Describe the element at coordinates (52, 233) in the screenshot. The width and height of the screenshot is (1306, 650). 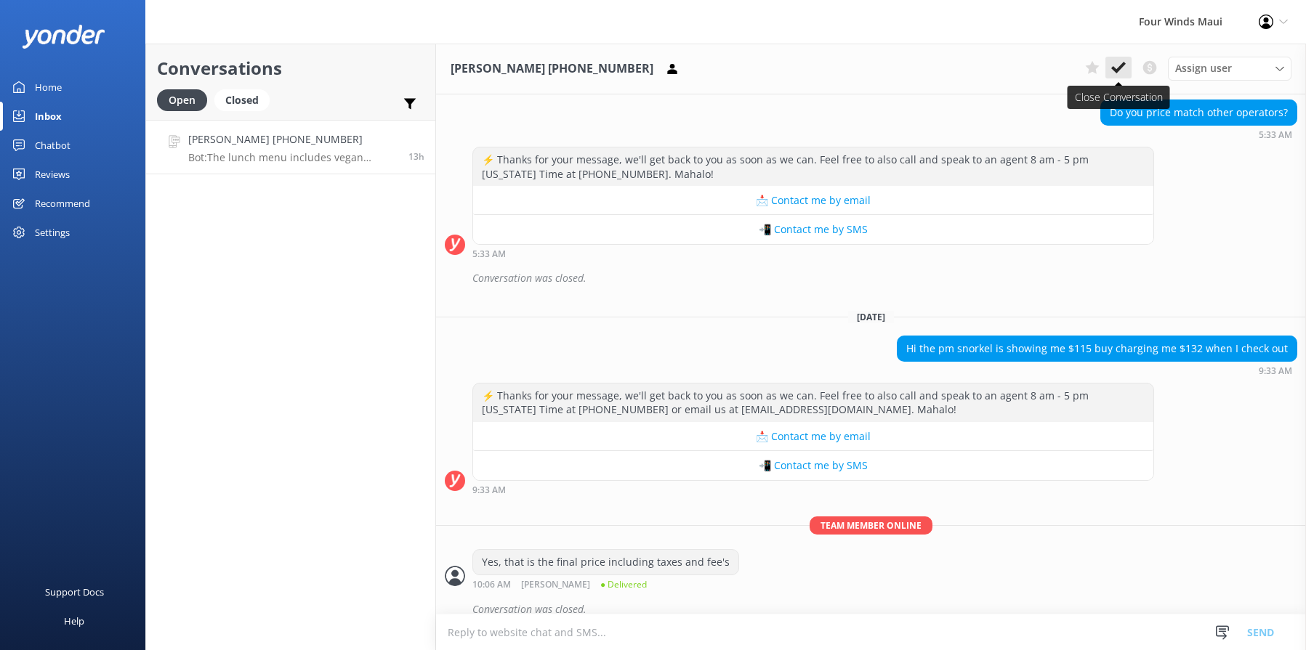
I see `div: Settings` at that location.